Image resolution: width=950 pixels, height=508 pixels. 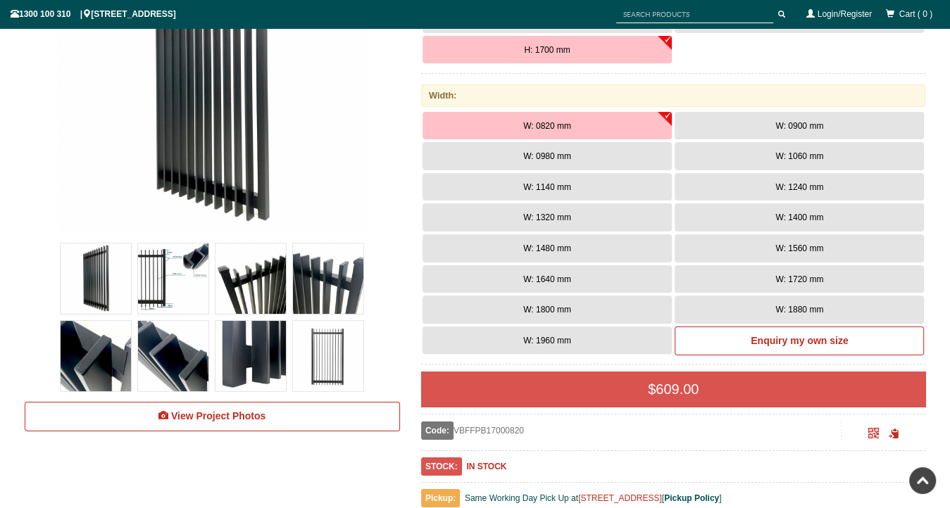 I want to click on div: Width:, so click(x=673, y=95).